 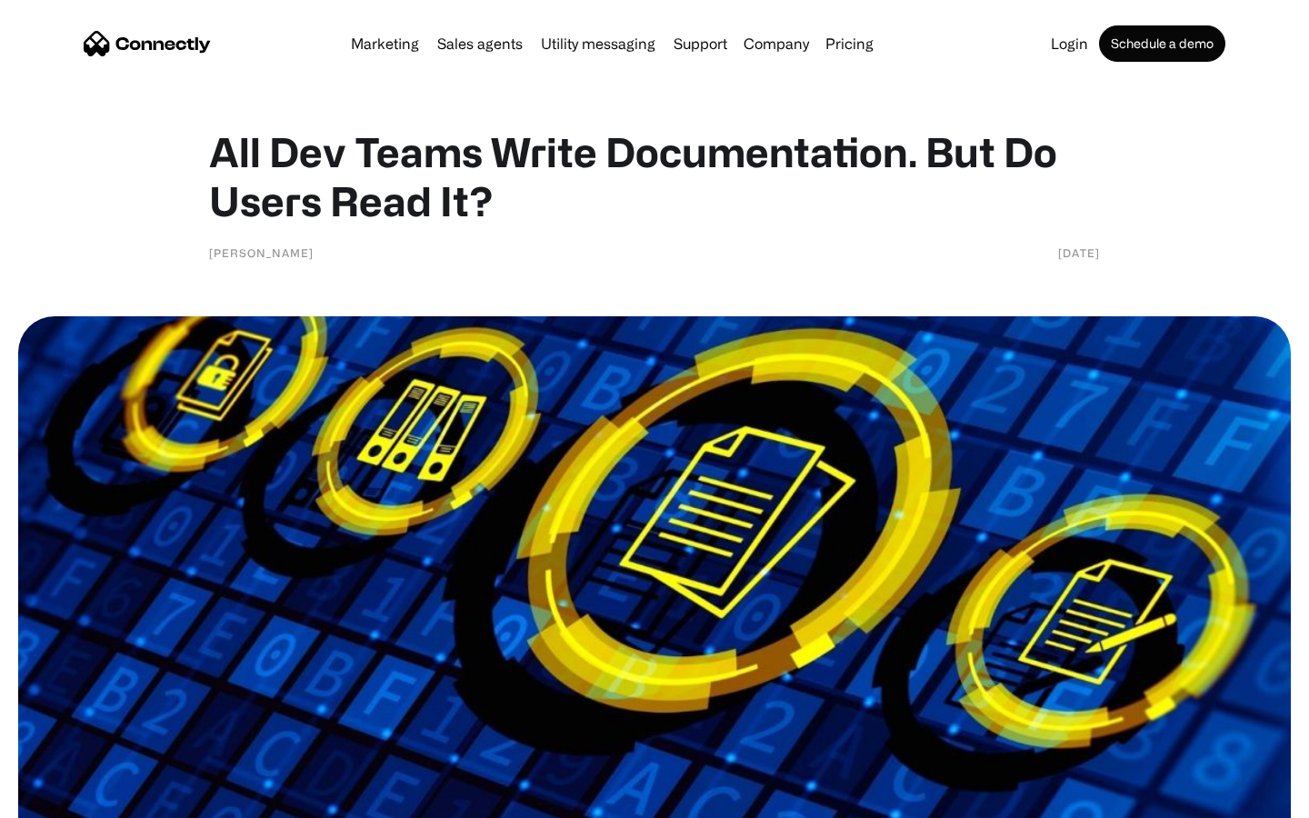 What do you see at coordinates (776, 44) in the screenshot?
I see `div: Company` at bounding box center [776, 44].